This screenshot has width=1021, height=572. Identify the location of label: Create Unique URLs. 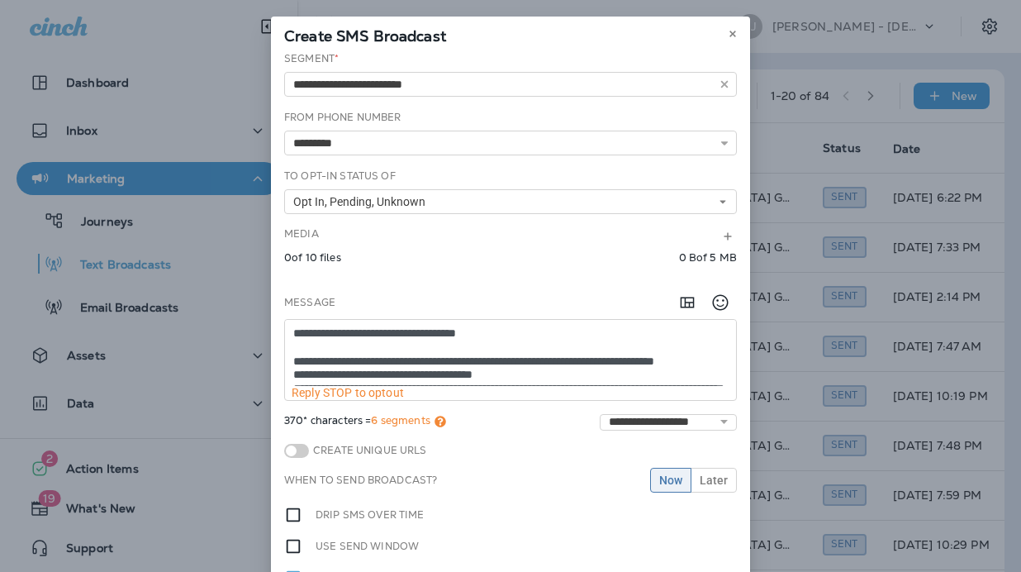
(368, 450).